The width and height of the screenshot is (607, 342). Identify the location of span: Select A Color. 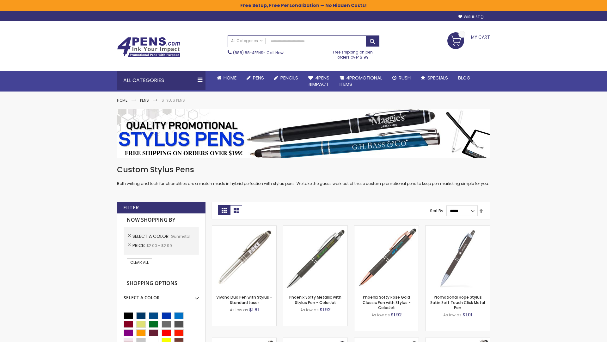
(151, 236).